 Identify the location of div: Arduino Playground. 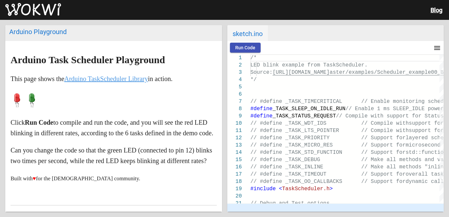
(114, 32).